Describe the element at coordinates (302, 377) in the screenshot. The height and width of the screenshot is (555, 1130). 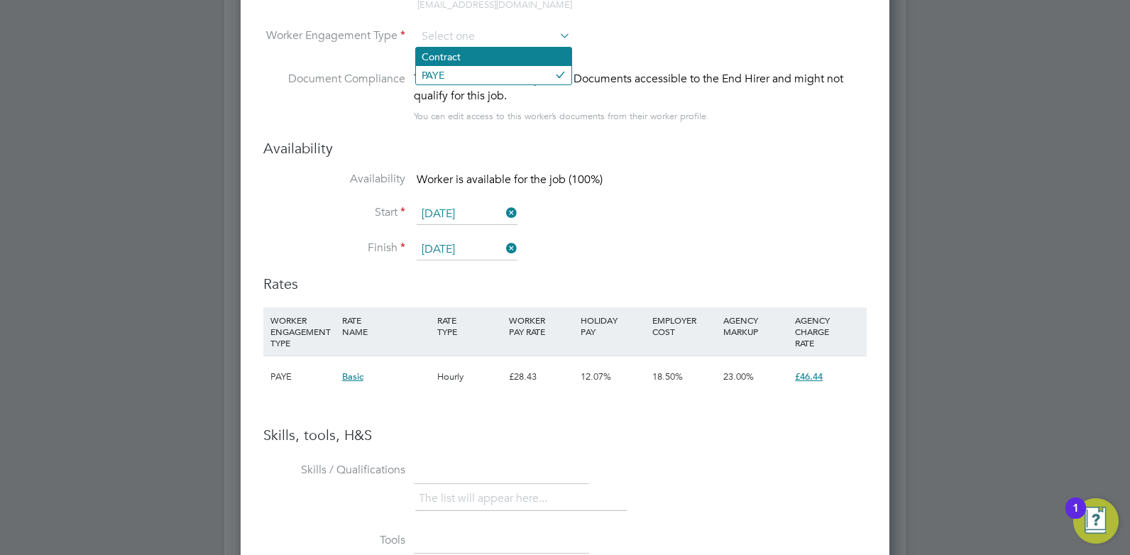
I see `div: PAYE` at that location.